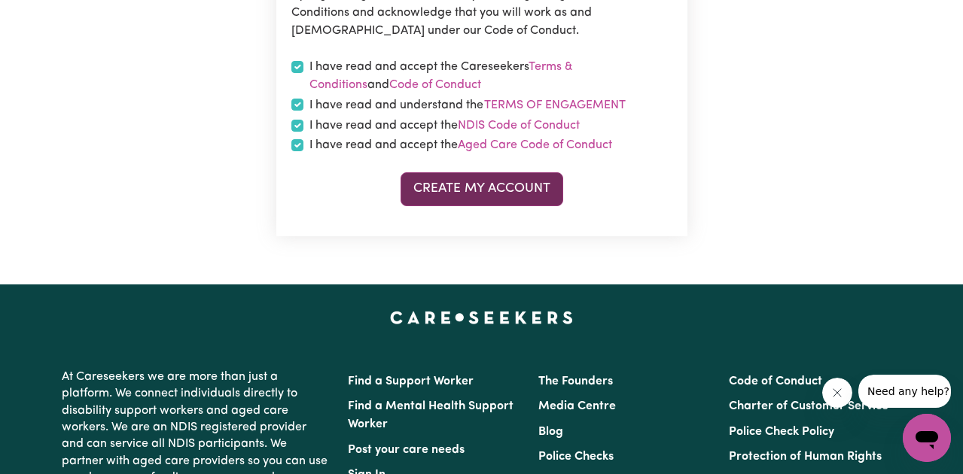 This screenshot has height=474, width=963. I want to click on a: Blog, so click(550, 432).